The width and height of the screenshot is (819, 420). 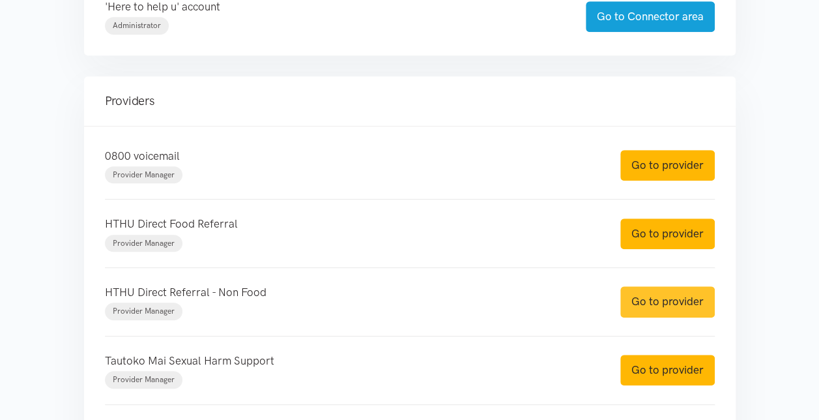 What do you see at coordinates (349, 292) in the screenshot?
I see `p: HTHU Direct Referral - Non Food` at bounding box center [349, 292].